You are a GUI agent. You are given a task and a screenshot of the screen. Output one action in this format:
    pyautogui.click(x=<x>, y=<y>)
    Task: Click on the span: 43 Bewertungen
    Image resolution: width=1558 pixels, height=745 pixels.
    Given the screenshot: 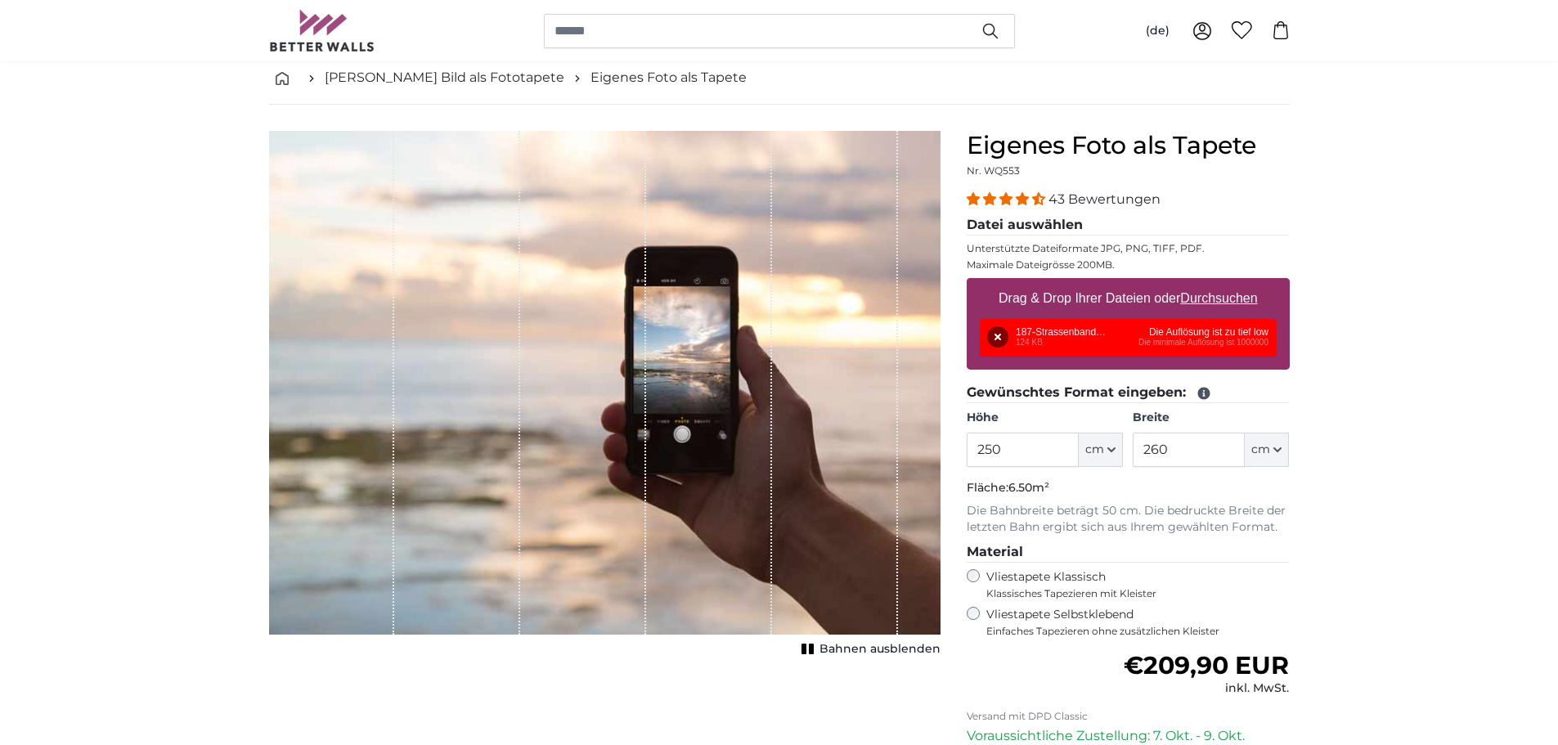 What is the action you would take?
    pyautogui.click(x=1104, y=199)
    